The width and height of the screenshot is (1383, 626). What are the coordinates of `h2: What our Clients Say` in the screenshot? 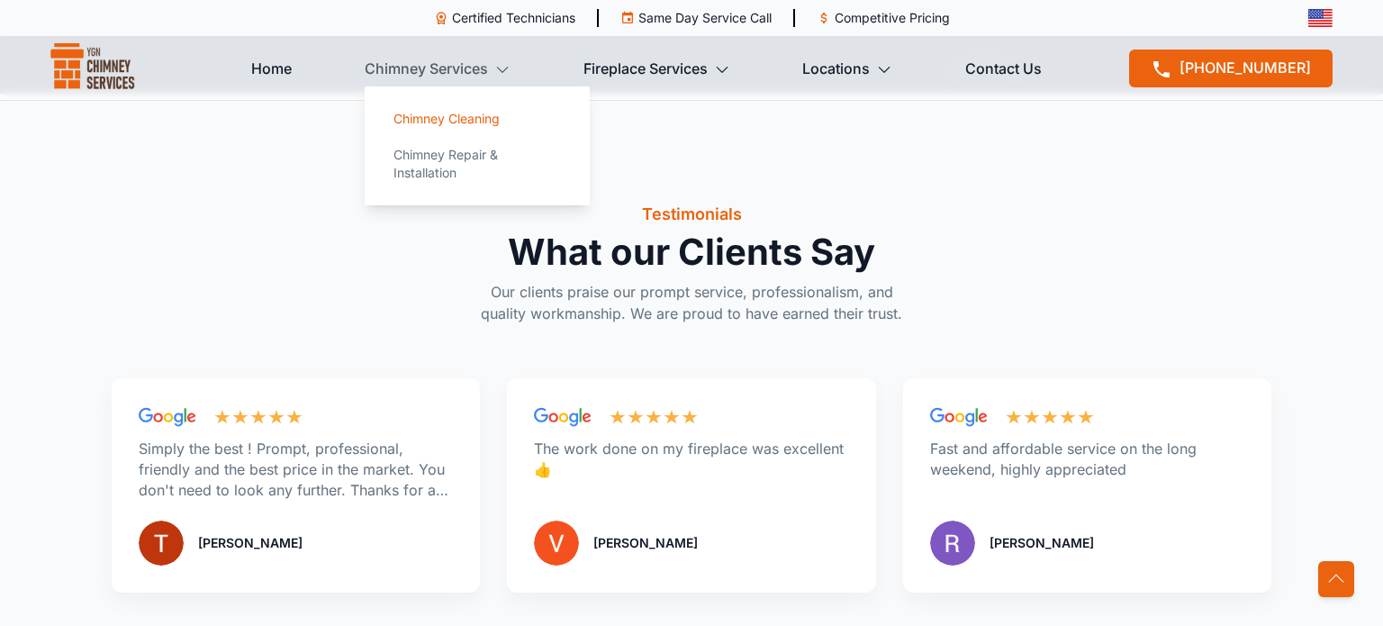 It's located at (692, 252).